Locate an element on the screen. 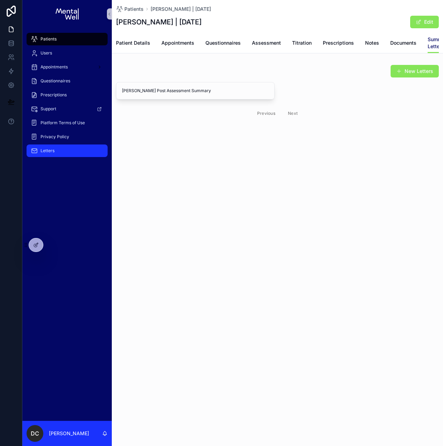  span: Letters is located at coordinates (47, 151).